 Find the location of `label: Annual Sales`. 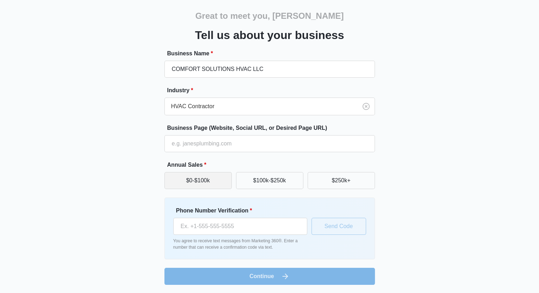

label: Annual Sales is located at coordinates (273, 165).